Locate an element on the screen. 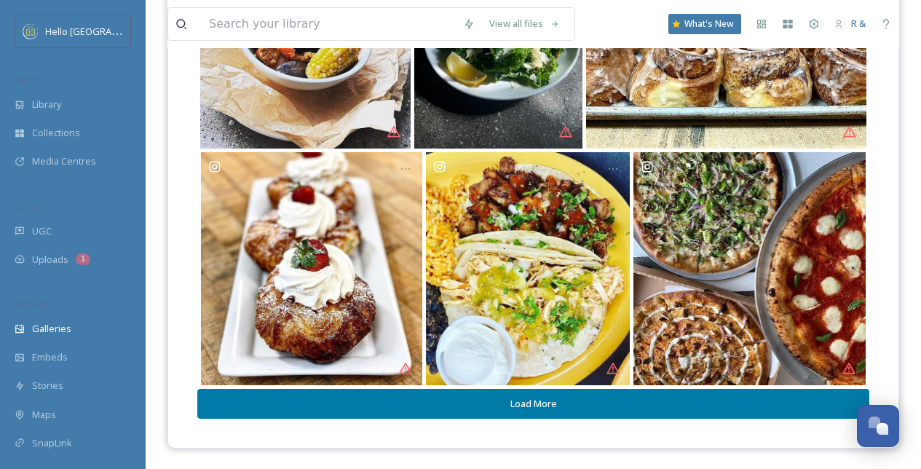  span: Stories is located at coordinates (47, 385).